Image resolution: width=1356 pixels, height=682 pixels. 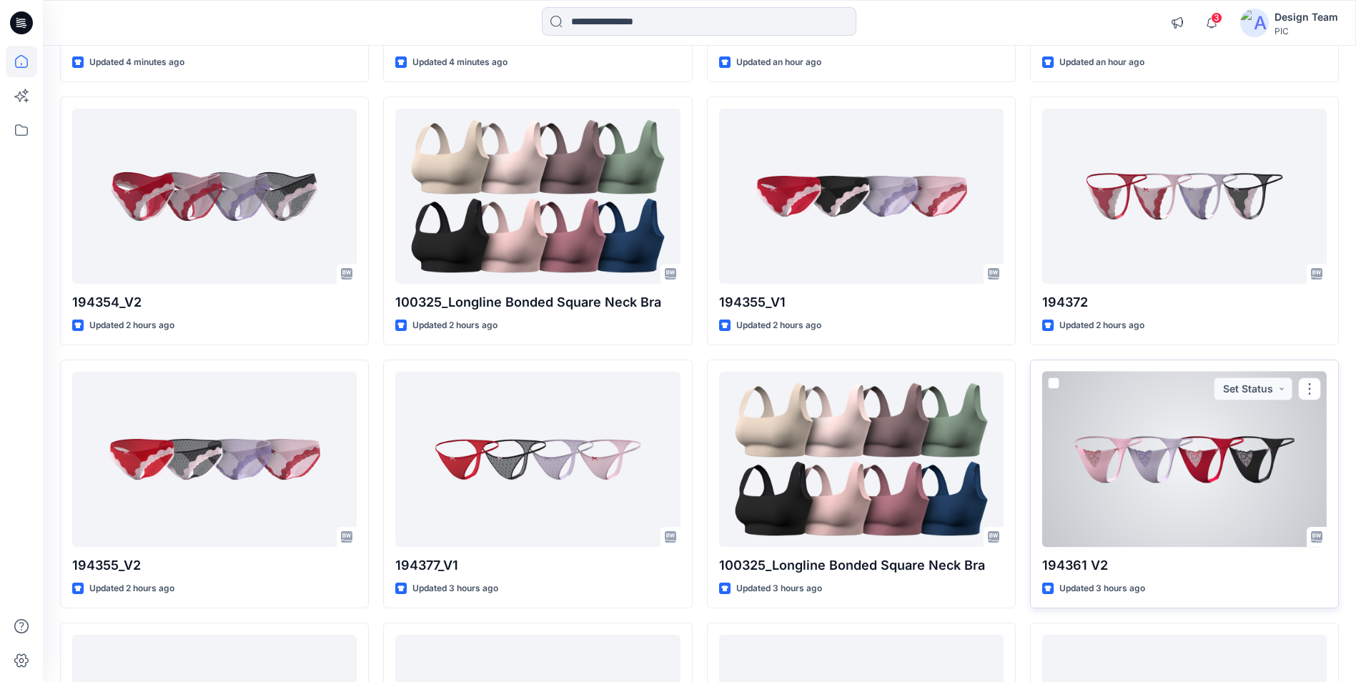 What do you see at coordinates (214, 459) in the screenshot?
I see `a: 194355_V2` at bounding box center [214, 459].